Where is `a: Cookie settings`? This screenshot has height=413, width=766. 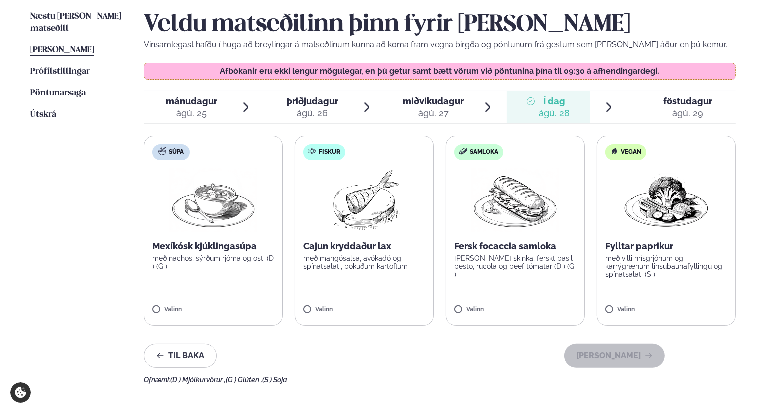 a: Cookie settings is located at coordinates (20, 393).